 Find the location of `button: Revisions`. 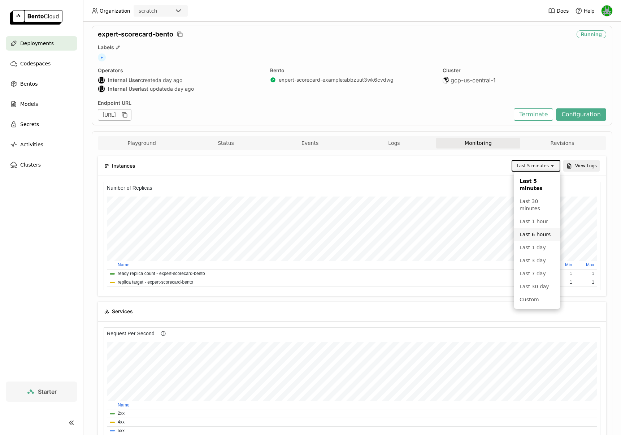

button: Revisions is located at coordinates (562, 143).